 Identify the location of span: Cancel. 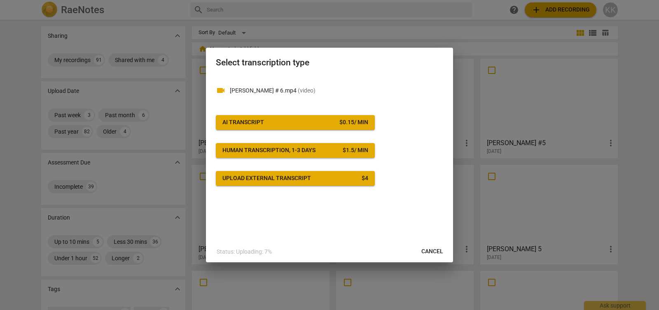
(432, 252).